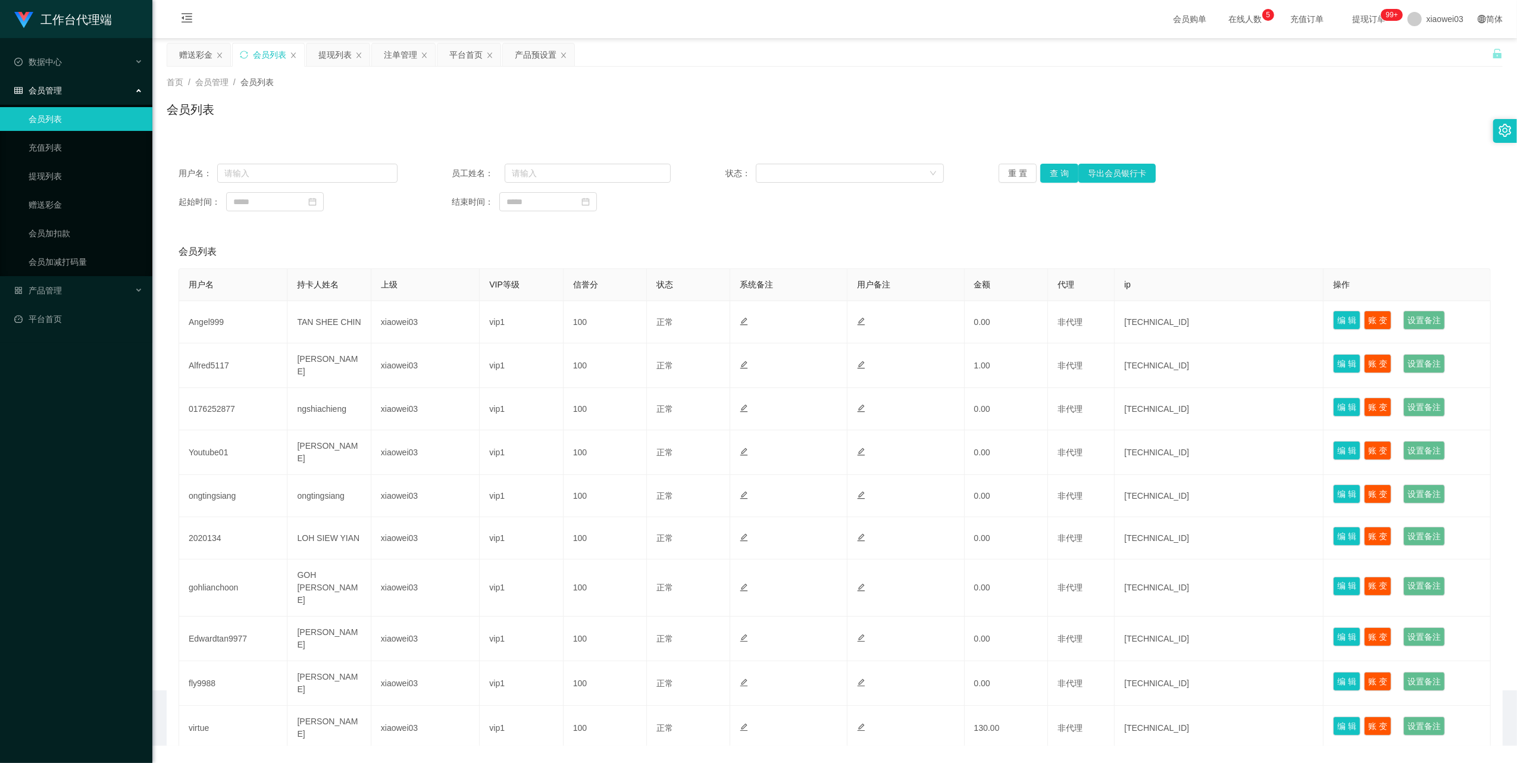 This screenshot has width=1517, height=763. I want to click on td: Angel999, so click(233, 322).